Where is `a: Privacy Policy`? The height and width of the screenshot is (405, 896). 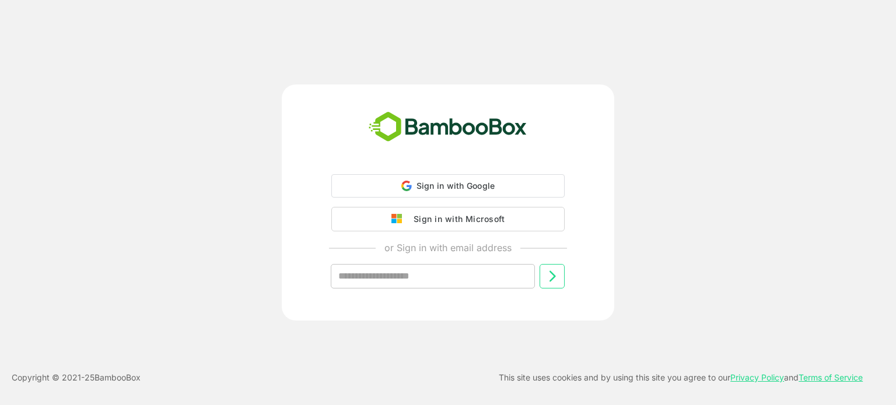
a: Privacy Policy is located at coordinates (757, 377).